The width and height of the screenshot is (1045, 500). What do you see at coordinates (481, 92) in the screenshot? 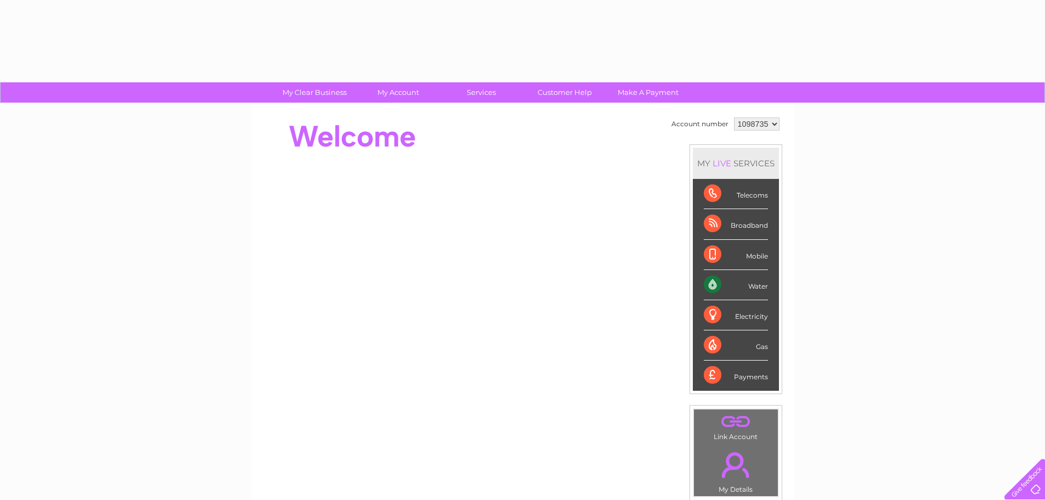
I see `a: Services` at bounding box center [481, 92].